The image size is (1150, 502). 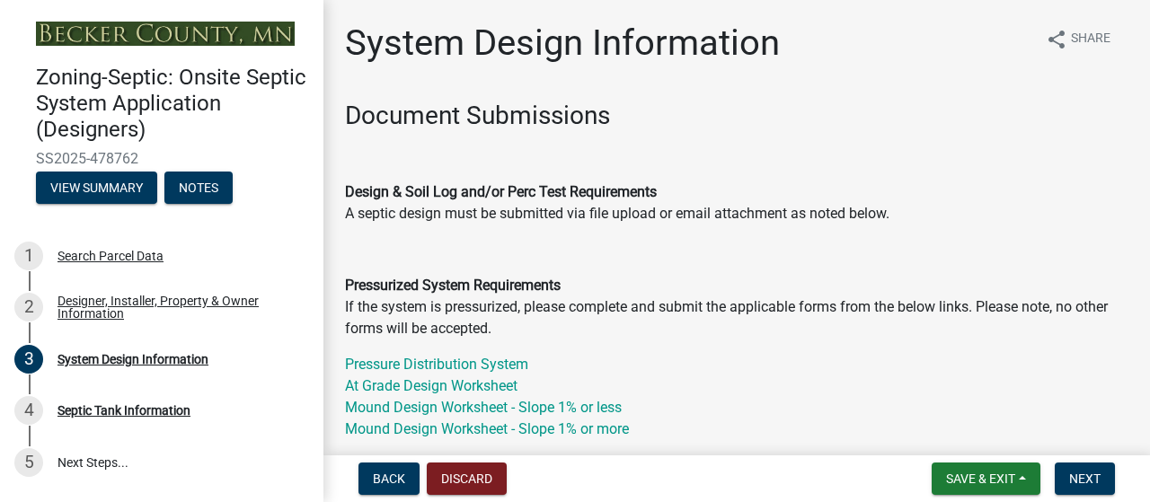 I want to click on div: 5, so click(x=29, y=463).